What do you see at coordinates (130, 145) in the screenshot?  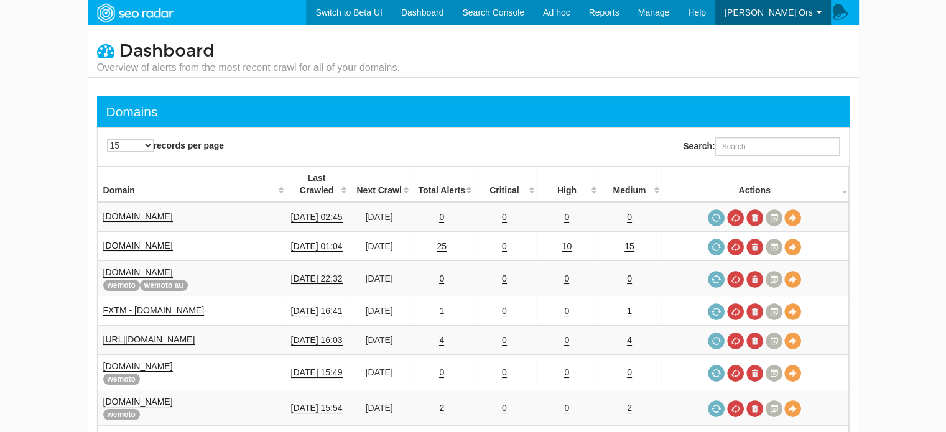 I see `select: records per page` at bounding box center [130, 145].